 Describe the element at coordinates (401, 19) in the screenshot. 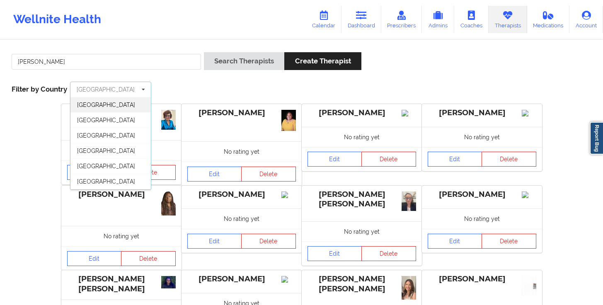

I see `a: Prescribers` at that location.